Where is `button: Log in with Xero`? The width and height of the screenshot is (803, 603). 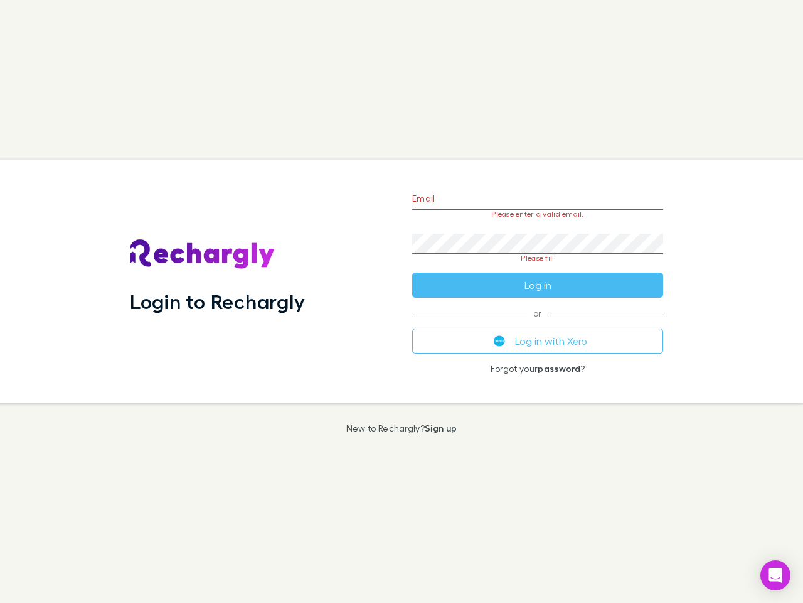 button: Log in with Xero is located at coordinates (538, 341).